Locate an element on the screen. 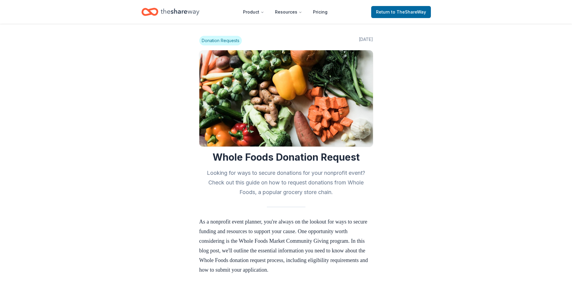 Image resolution: width=572 pixels, height=287 pixels. span: to TheShareWay is located at coordinates (408, 12).